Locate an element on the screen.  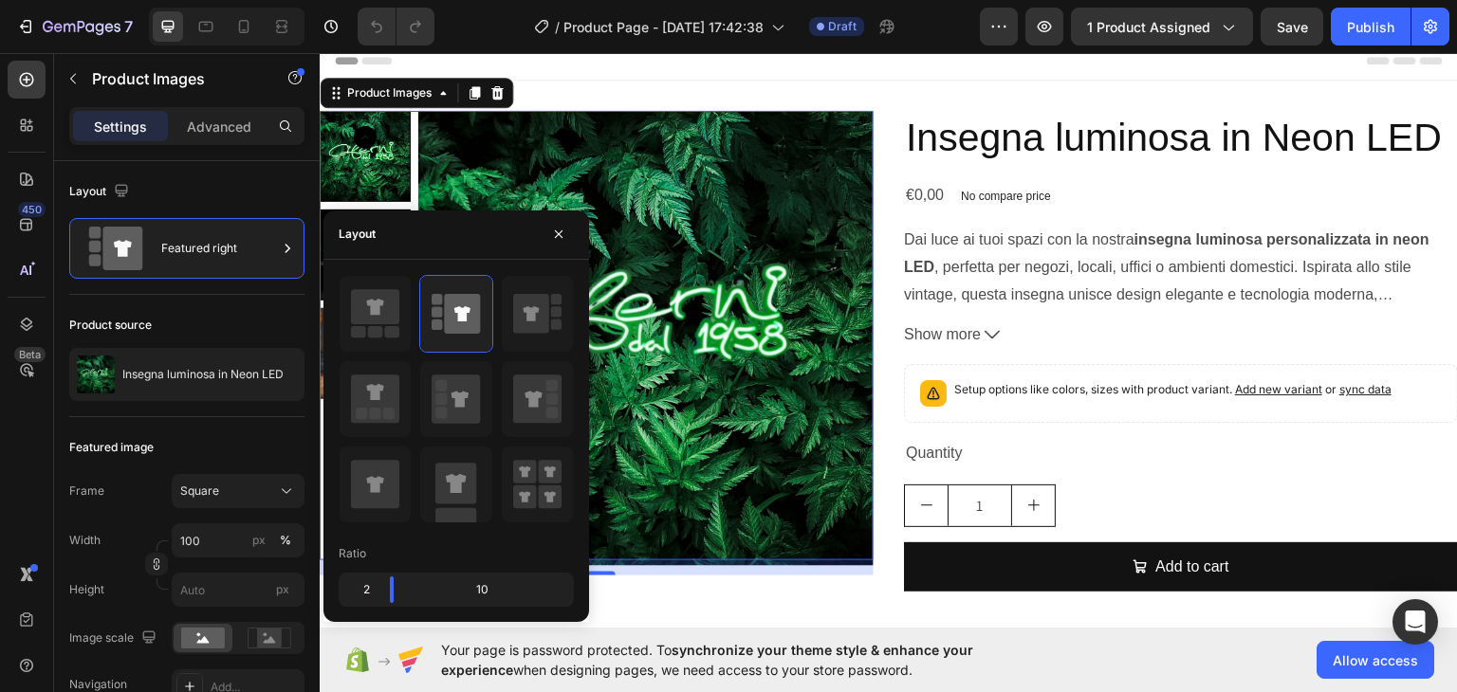
div: Add to cart is located at coordinates (872, 514).